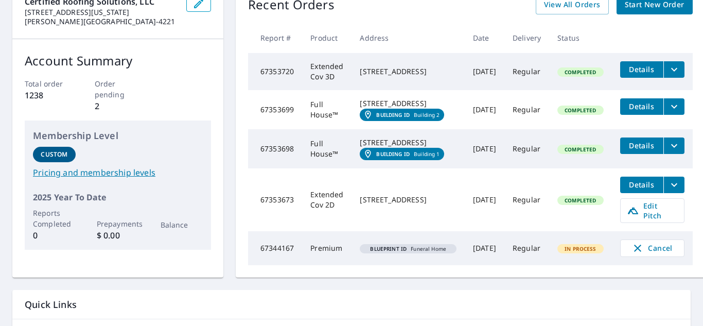 Image resolution: width=703 pixels, height=326 pixels. Describe the element at coordinates (351, 304) in the screenshot. I see `p: Quick Links` at that location.